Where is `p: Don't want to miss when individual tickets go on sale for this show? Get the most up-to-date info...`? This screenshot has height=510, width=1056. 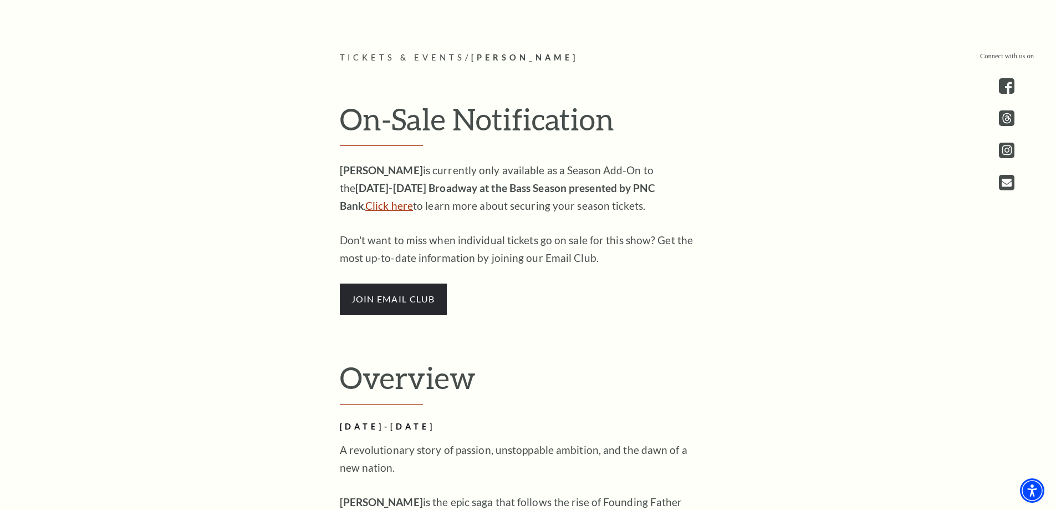 p: Don't want to miss when individual tickets go on sale for this show? Get the most up-to-date info... is located at coordinates (520, 249).